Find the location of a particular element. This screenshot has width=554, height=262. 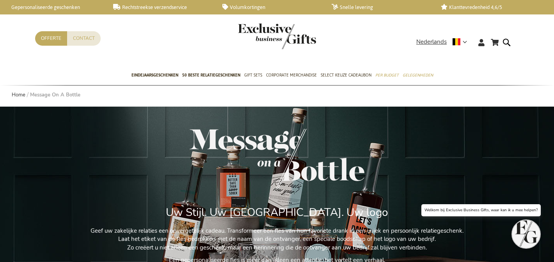

span: Per Budget is located at coordinates (387, 75).